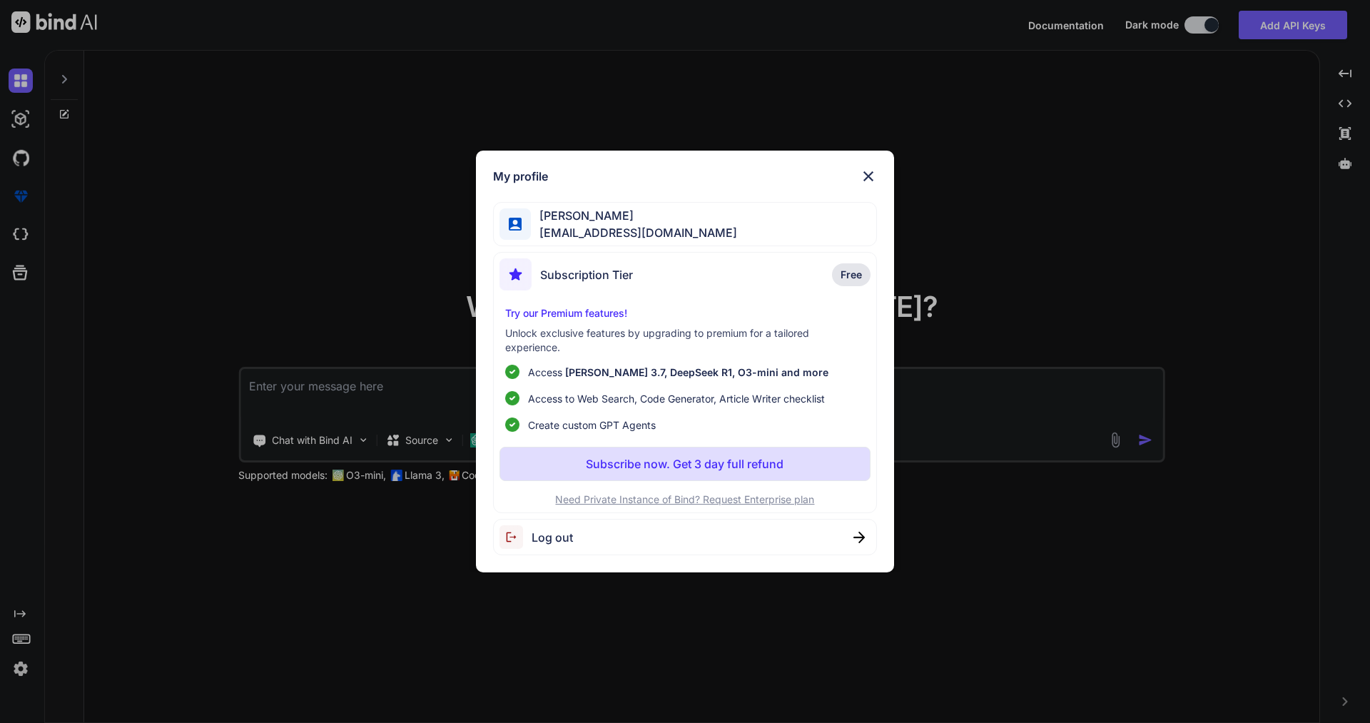 This screenshot has height=723, width=1370. I want to click on p: Access, so click(678, 372).